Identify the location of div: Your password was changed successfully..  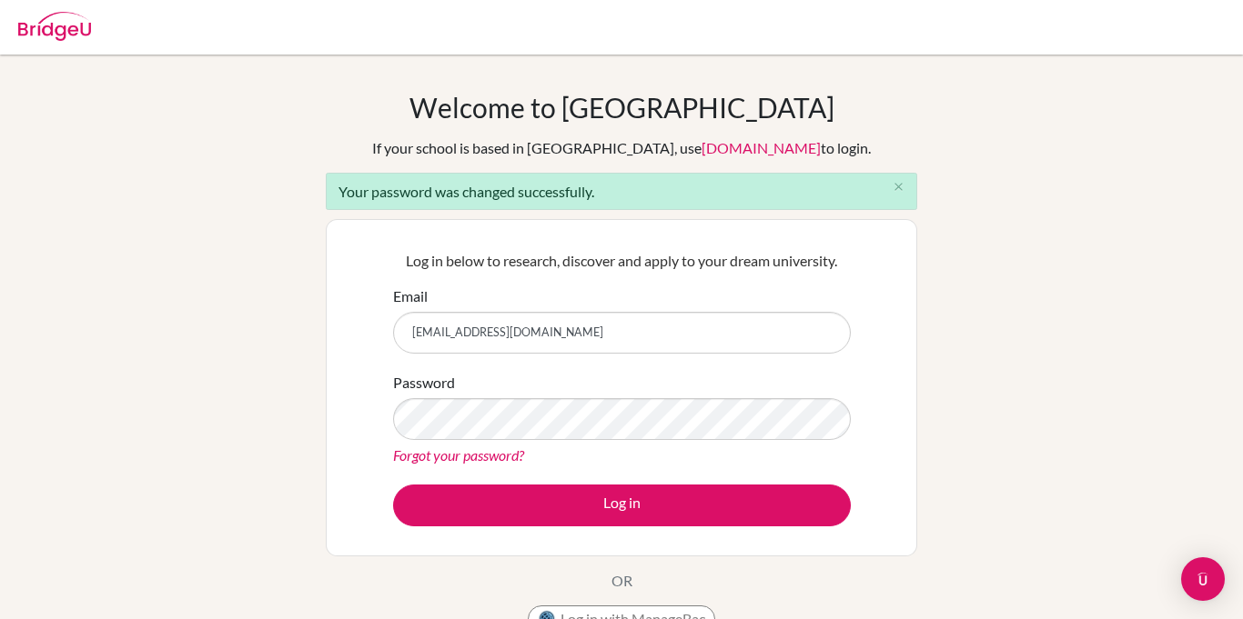
(621, 191).